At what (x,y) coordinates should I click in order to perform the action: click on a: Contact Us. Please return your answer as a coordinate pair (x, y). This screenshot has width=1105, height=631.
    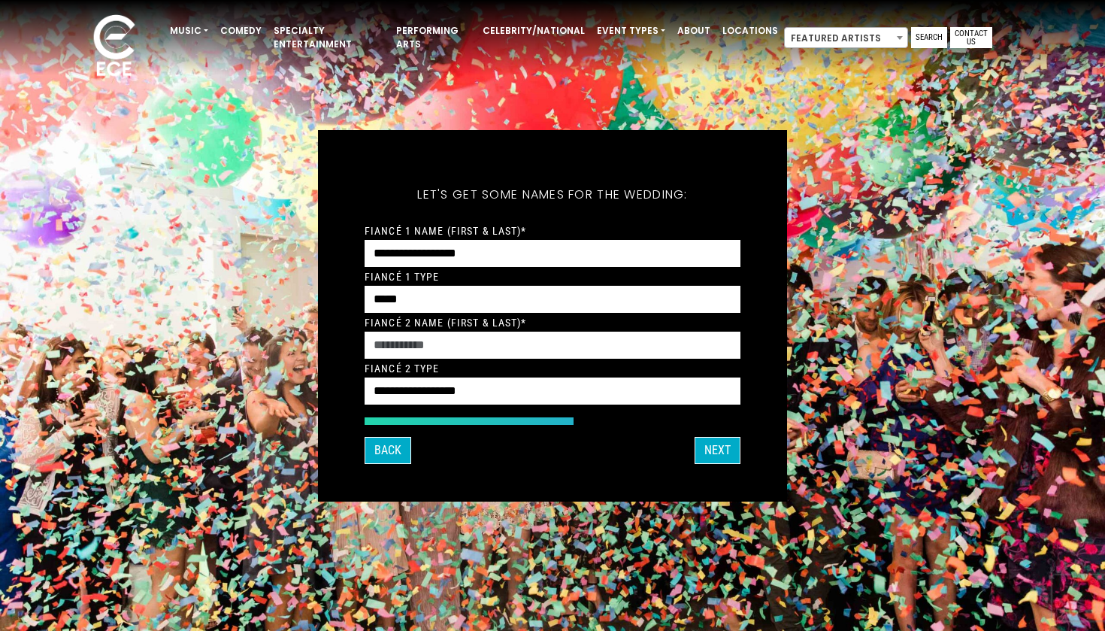
    Looking at the image, I should click on (971, 38).